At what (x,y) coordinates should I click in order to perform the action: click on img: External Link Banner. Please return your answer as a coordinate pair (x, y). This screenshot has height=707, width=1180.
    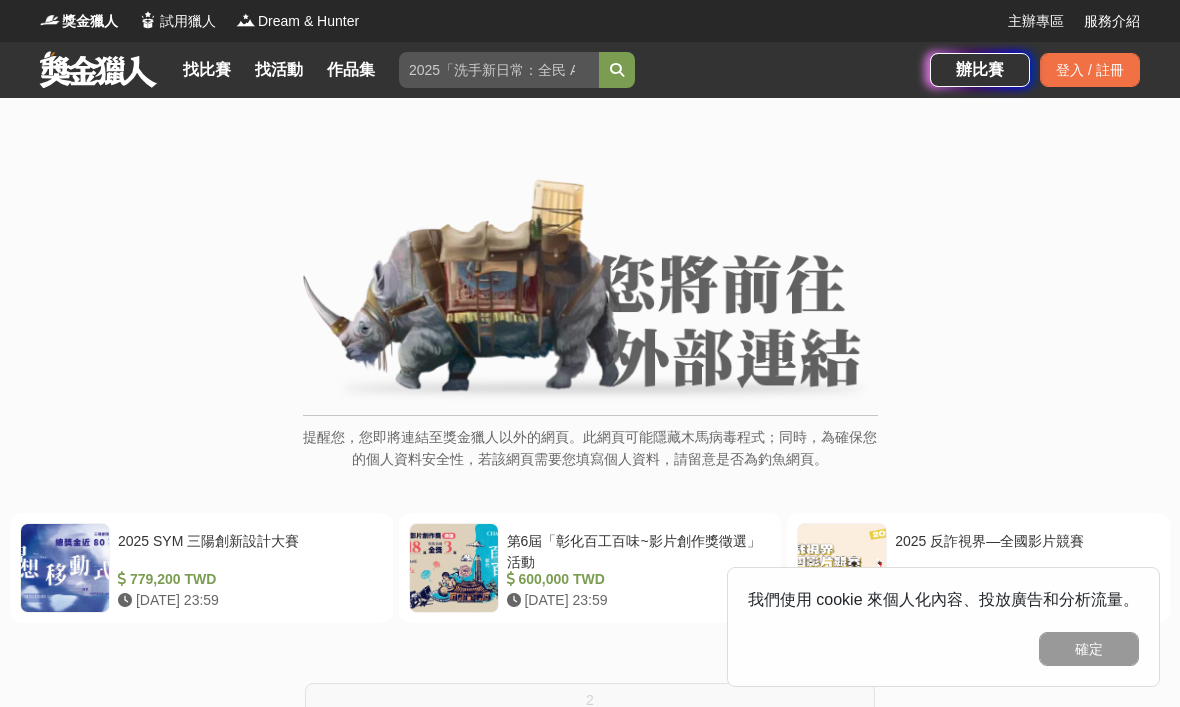
    Looking at the image, I should click on (590, 292).